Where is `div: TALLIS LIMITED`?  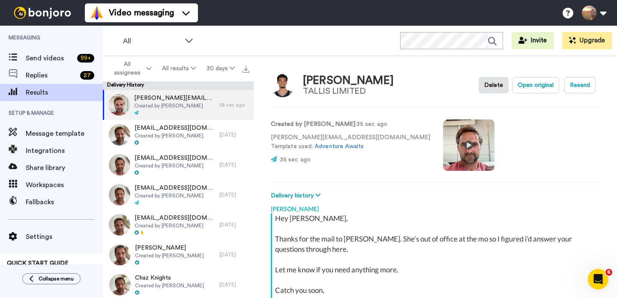 div: TALLIS LIMITED is located at coordinates (348, 91).